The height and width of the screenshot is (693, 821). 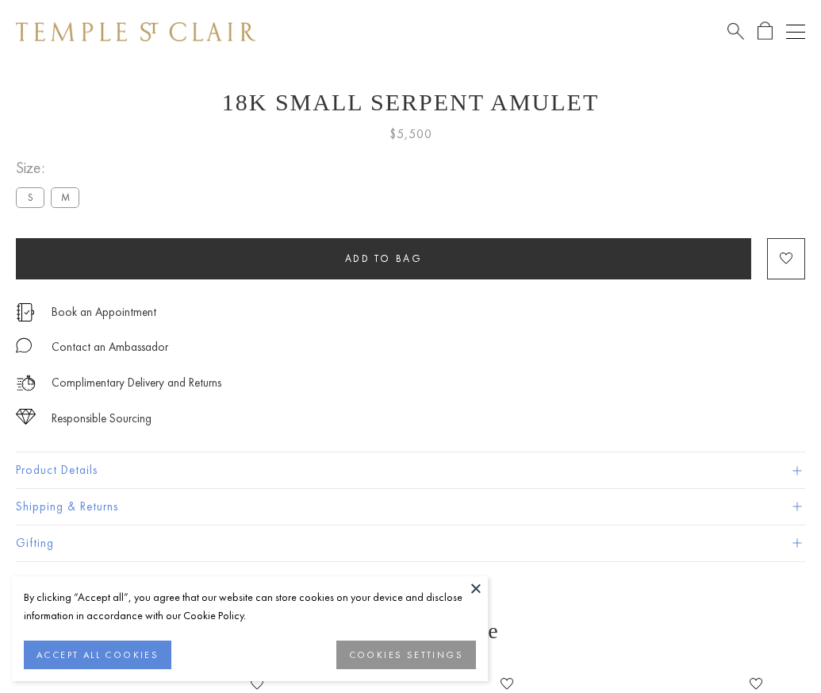 I want to click on img: MessageIcon-01_2.svg, so click(x=24, y=345).